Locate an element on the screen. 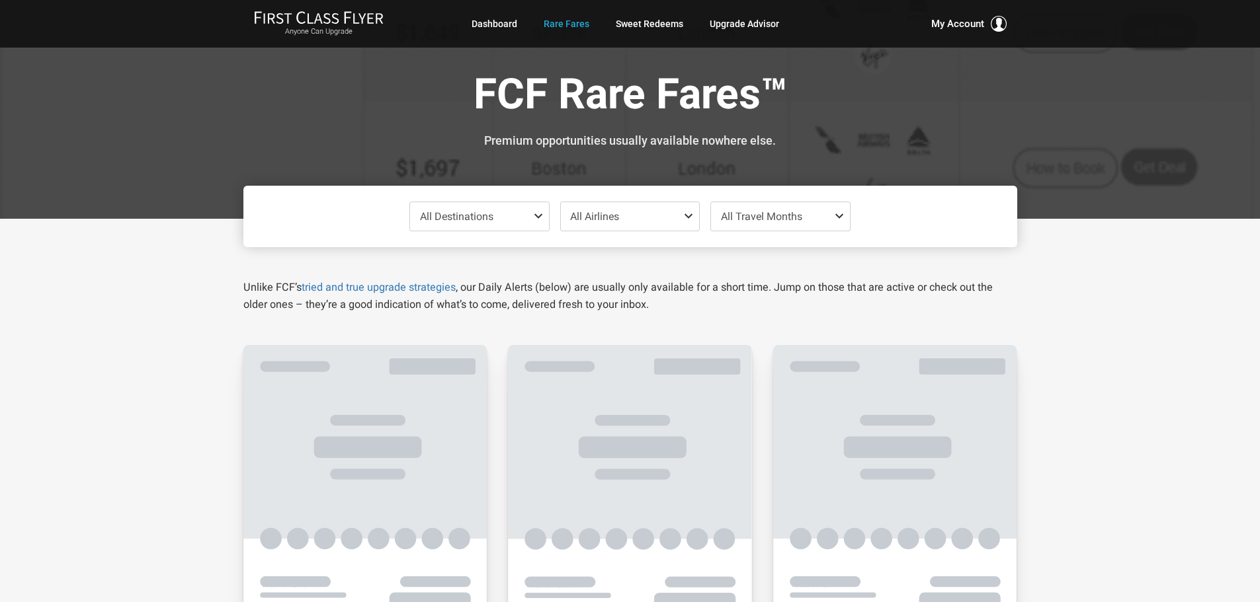  span: All Airlines is located at coordinates (594, 216).